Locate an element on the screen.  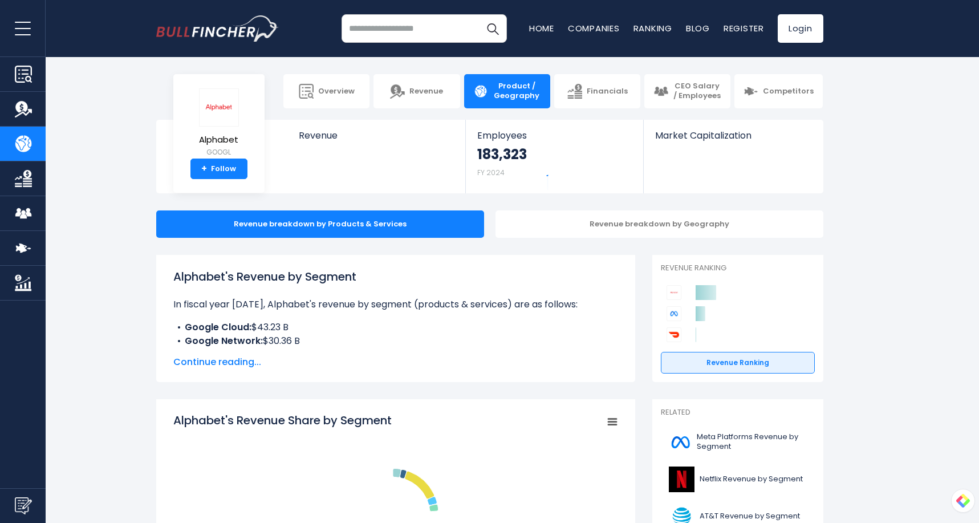
a: Market Capitalization is located at coordinates (733, 140).